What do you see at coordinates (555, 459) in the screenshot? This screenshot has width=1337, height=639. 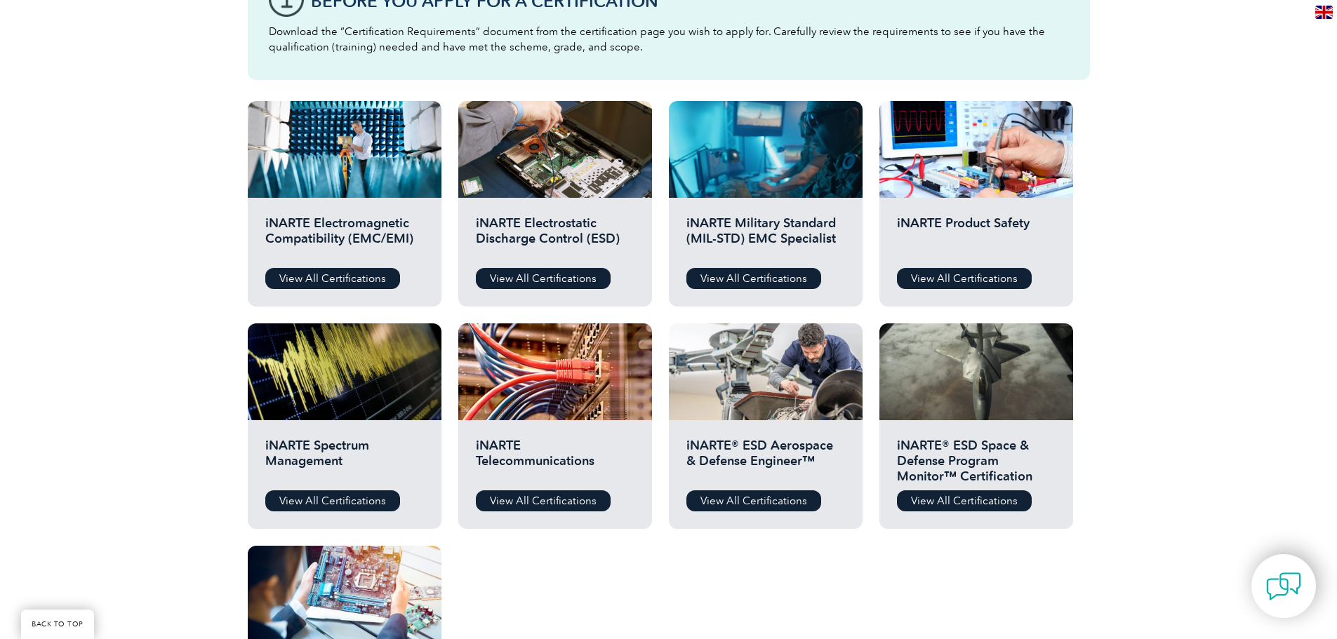 I see `h2: iNARTE Telecommunications` at bounding box center [555, 459].